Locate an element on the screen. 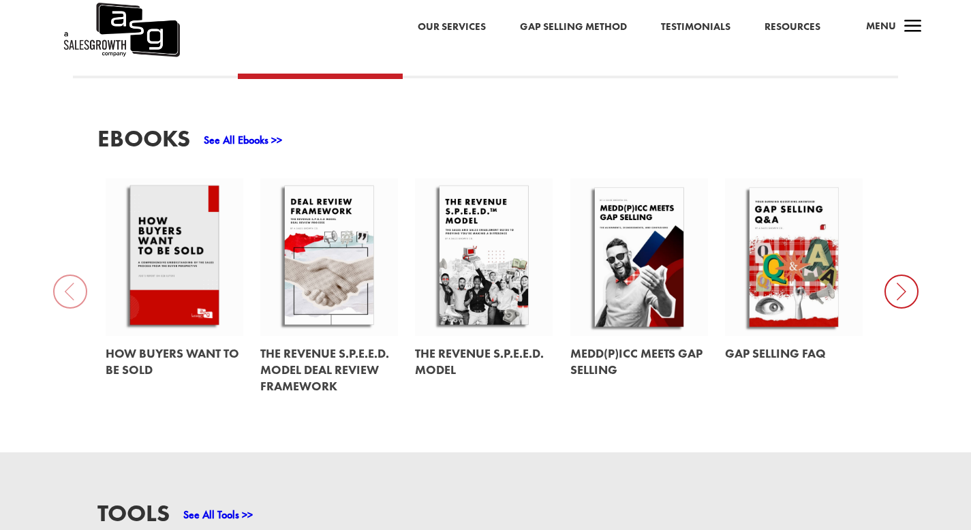  a: Testimonials is located at coordinates (696, 27).